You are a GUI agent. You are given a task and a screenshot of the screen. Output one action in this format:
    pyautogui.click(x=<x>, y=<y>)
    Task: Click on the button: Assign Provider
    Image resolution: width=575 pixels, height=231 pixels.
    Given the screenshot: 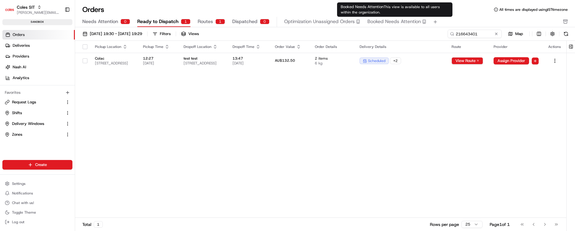 What is the action you would take?
    pyautogui.click(x=511, y=61)
    